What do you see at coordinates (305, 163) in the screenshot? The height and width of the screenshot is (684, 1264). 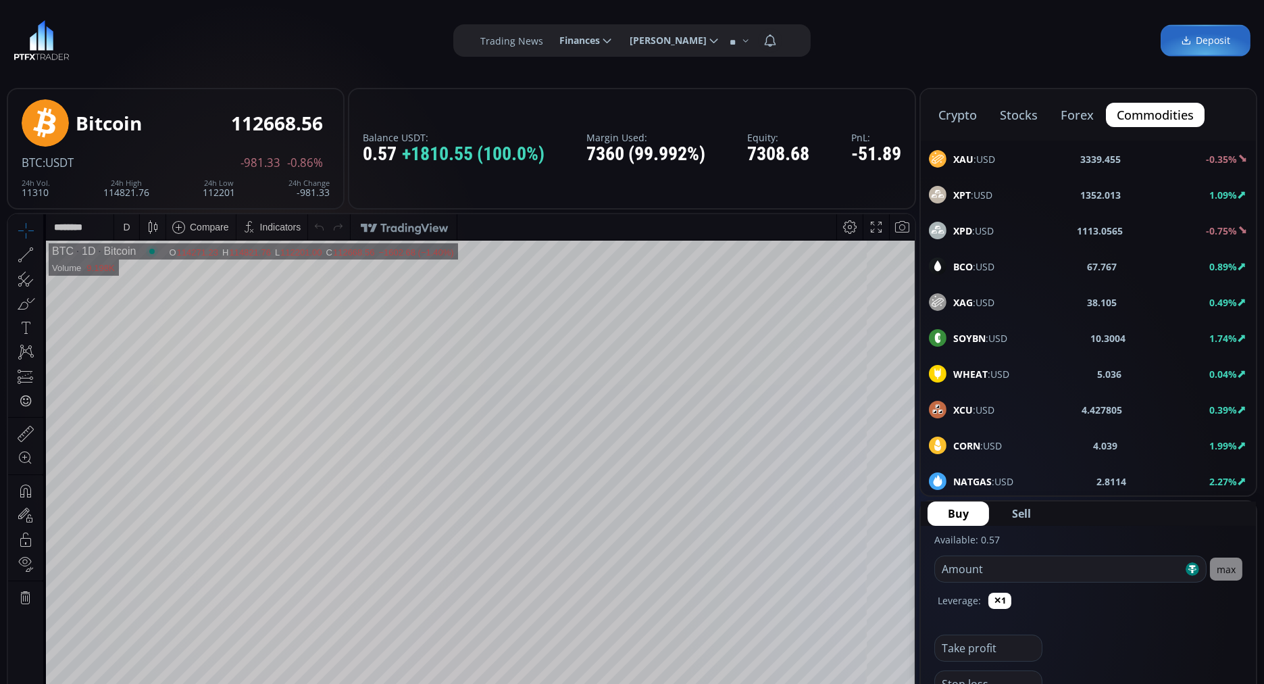 I see `span: -0.86%` at bounding box center [305, 163].